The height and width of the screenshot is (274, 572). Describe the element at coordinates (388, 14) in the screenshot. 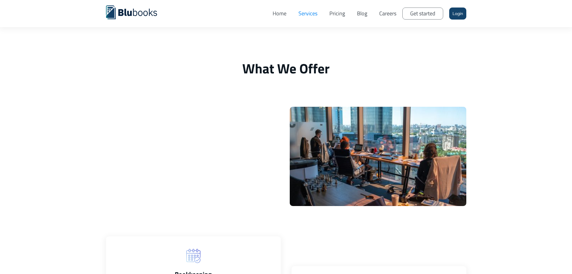

I see `a: Careers` at that location.